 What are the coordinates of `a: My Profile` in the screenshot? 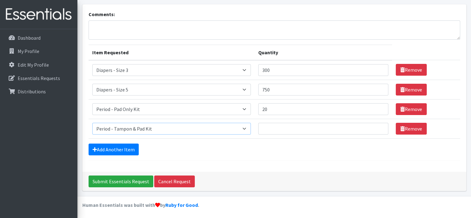 It's located at (39, 51).